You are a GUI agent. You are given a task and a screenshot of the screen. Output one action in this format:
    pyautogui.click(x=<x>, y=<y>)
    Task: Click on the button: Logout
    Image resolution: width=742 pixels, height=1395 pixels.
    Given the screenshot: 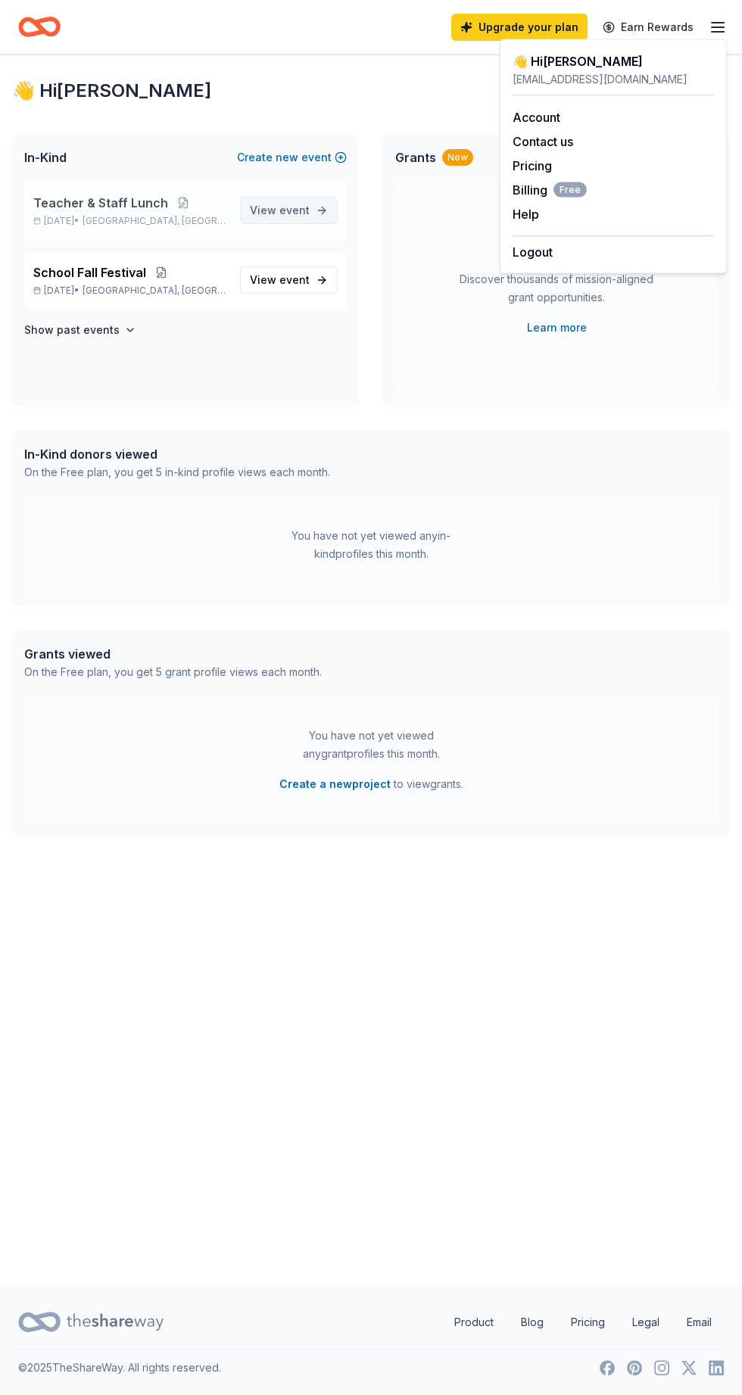 What is the action you would take?
    pyautogui.click(x=532, y=252)
    